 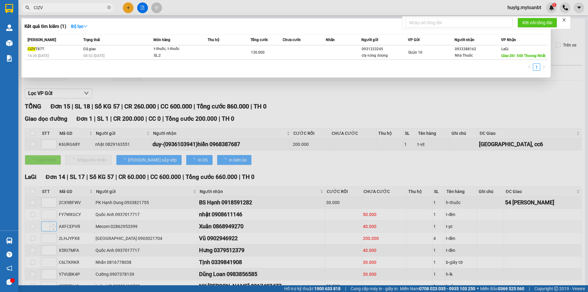 What do you see at coordinates (45, 26) in the screenshot?
I see `h3: Kết quả tìm kiếm ( 1 )` at bounding box center [45, 26].